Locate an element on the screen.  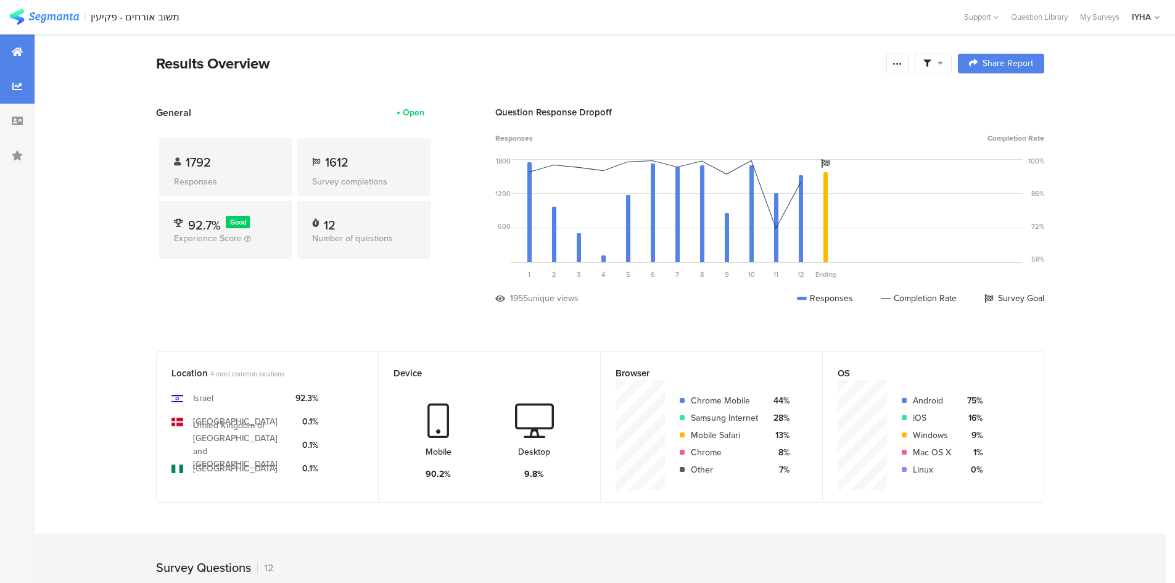
span: 1 is located at coordinates (529, 274).